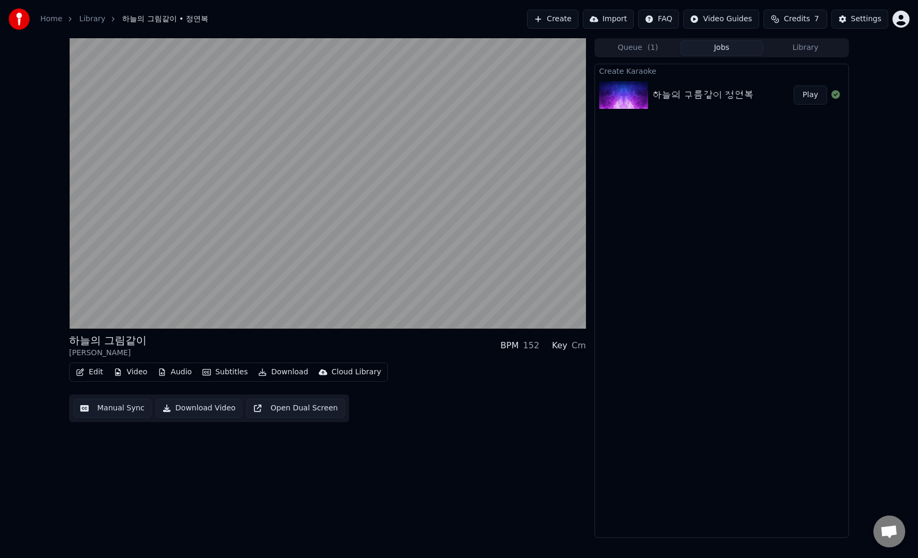 The image size is (918, 558). What do you see at coordinates (810, 95) in the screenshot?
I see `button: Play` at bounding box center [810, 95].